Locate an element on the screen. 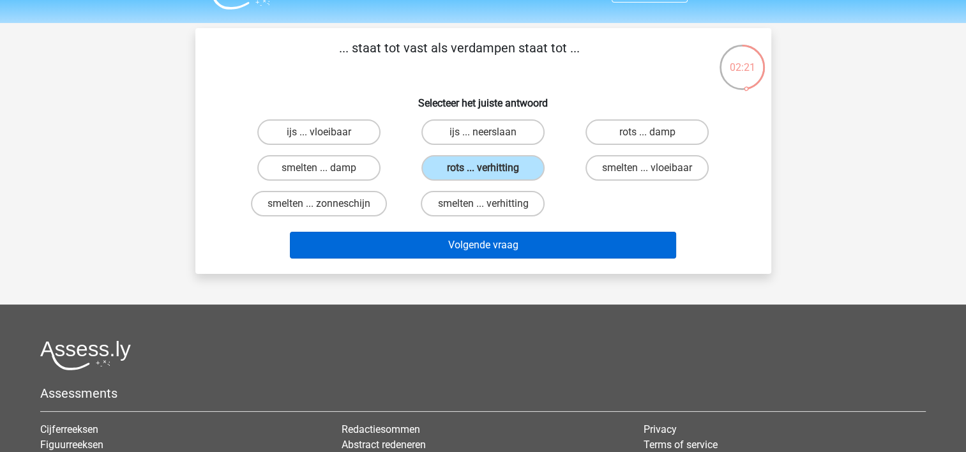 Image resolution: width=966 pixels, height=452 pixels. a: Cijferreeksen is located at coordinates (69, 429).